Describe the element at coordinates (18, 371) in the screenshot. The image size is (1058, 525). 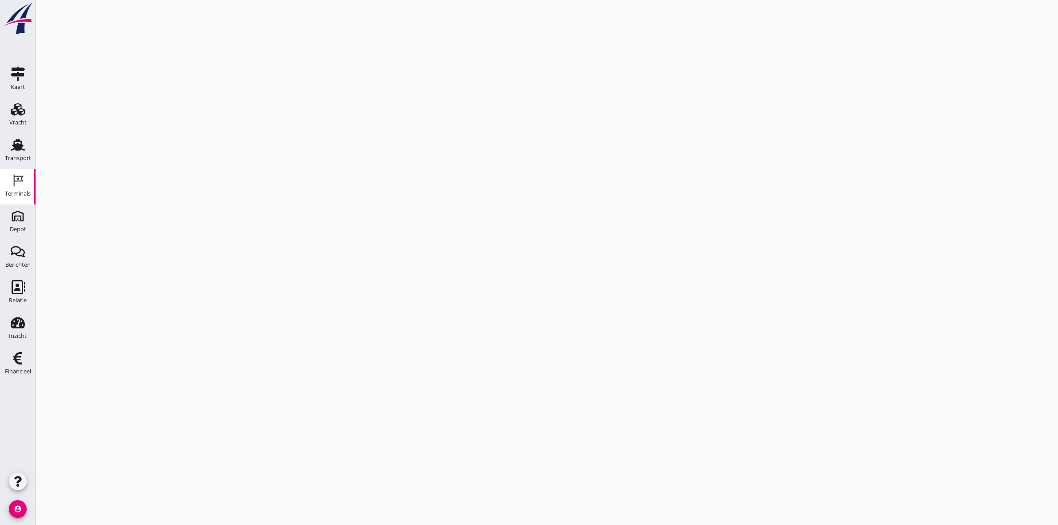
I see `div: Financieel` at that location.